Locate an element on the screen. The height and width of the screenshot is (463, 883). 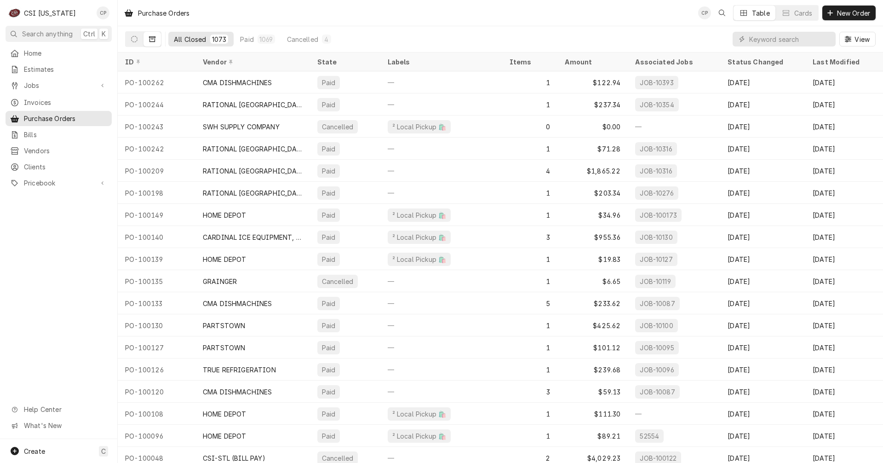
div: TRUE REFRIGERATION is located at coordinates (239, 369).